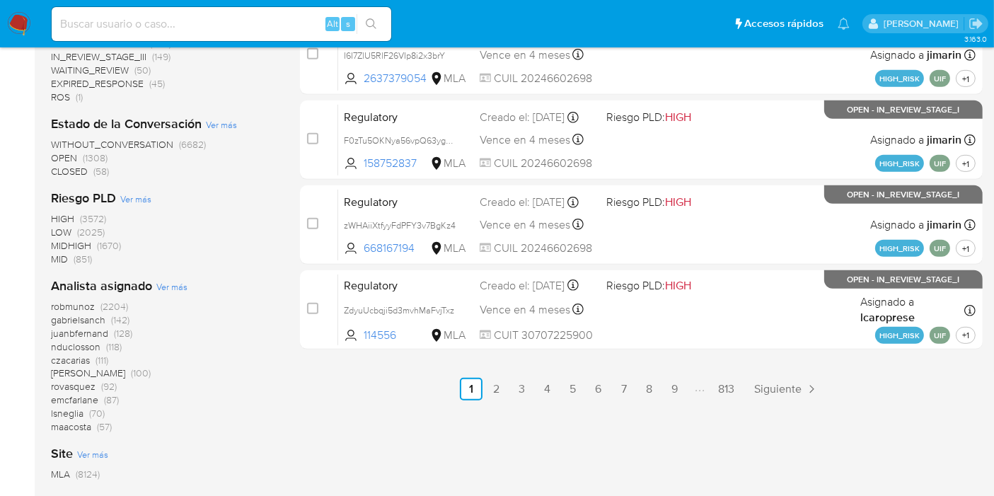 The height and width of the screenshot is (496, 994). I want to click on p: micaelaestefania.gonzalez@mercadolibre.com, so click(923, 23).